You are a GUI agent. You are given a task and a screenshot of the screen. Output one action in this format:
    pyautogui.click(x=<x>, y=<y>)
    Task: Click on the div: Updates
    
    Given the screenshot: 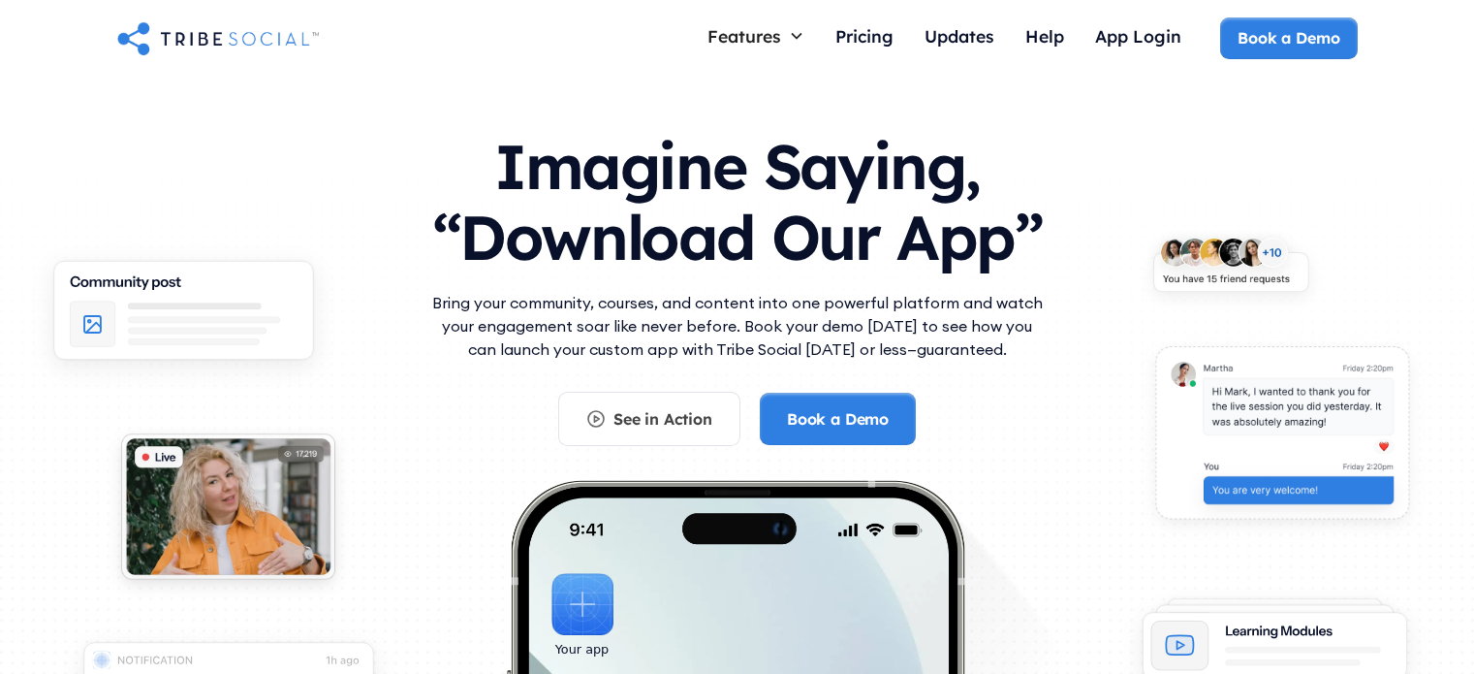 What is the action you would take?
    pyautogui.click(x=960, y=36)
    